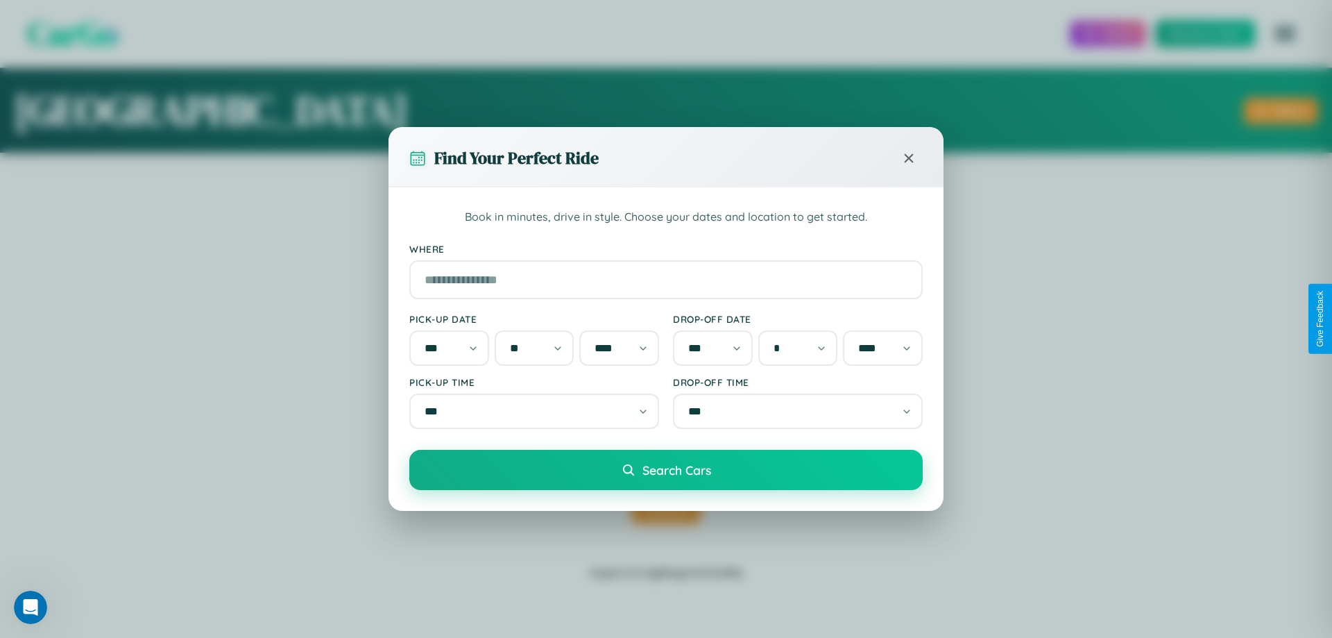 This screenshot has width=1332, height=638. I want to click on h3: Find Your Perfect Ride, so click(516, 157).